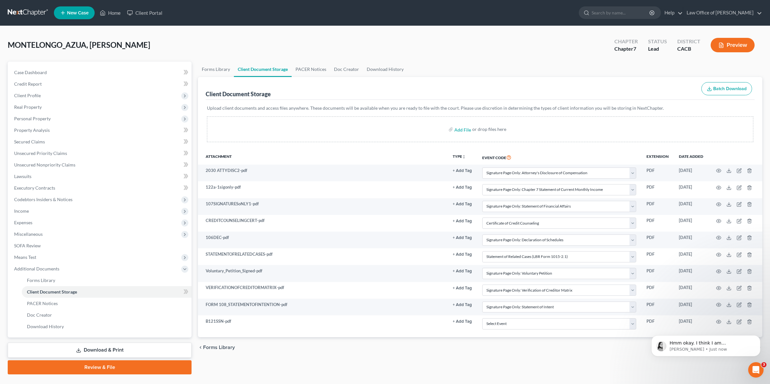 The width and height of the screenshot is (770, 384). I want to click on img: Profile image for Lindsey, so click(20, 24).